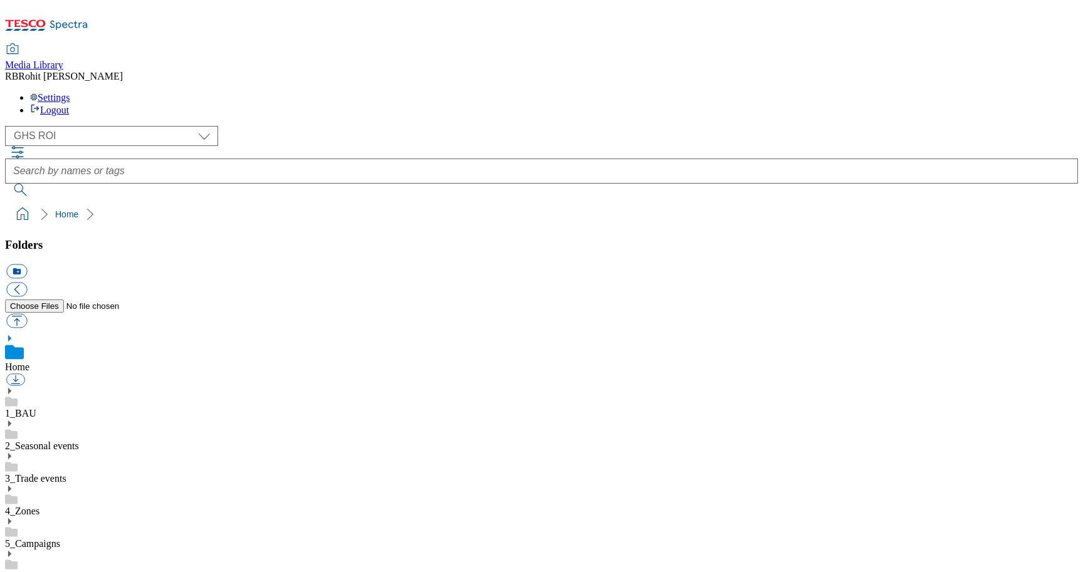 This screenshot has height=572, width=1083. What do you see at coordinates (34, 65) in the screenshot?
I see `span: Media Library` at bounding box center [34, 65].